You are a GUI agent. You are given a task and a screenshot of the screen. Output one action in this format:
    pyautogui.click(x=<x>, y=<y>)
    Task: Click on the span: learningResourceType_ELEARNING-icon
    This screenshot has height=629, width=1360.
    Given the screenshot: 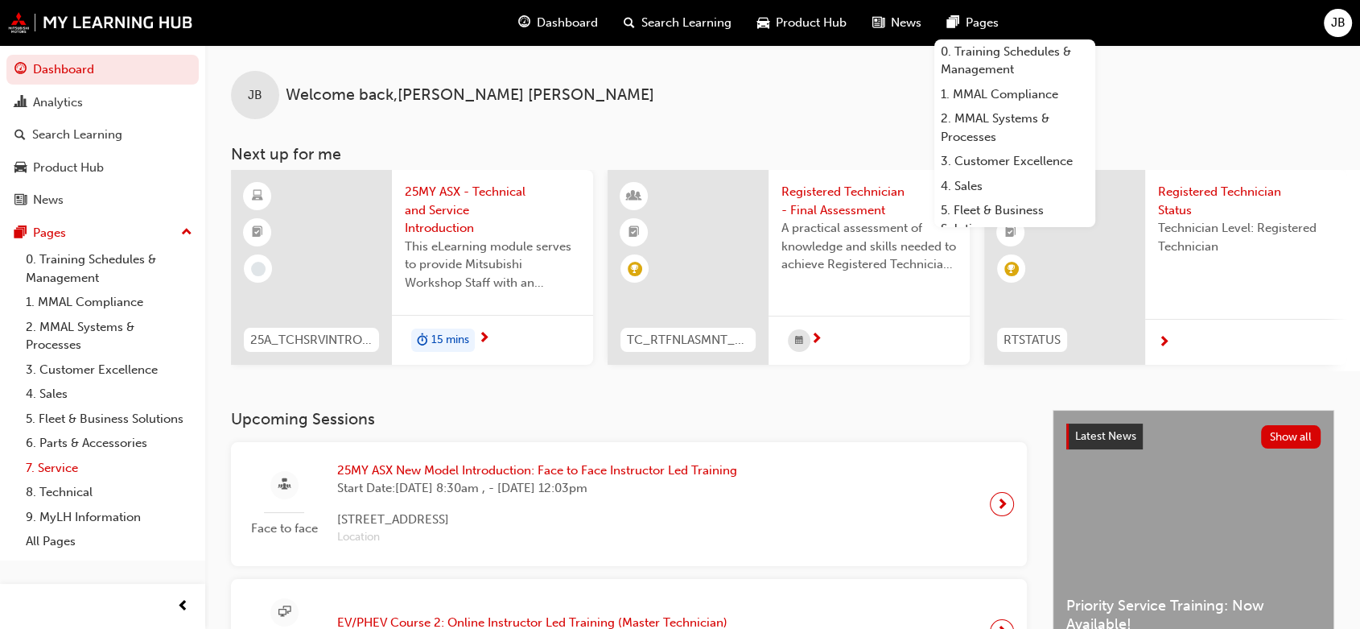 What is the action you would take?
    pyautogui.click(x=258, y=196)
    